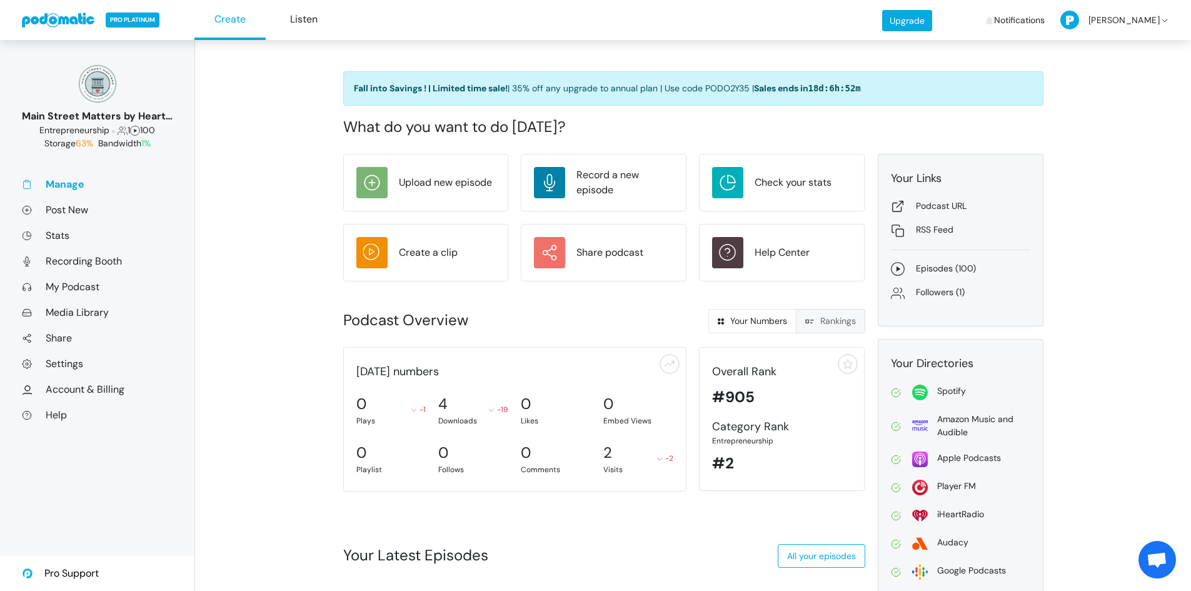 The width and height of the screenshot is (1191, 591). What do you see at coordinates (960, 363) in the screenshot?
I see `div: Your Directories` at bounding box center [960, 363].